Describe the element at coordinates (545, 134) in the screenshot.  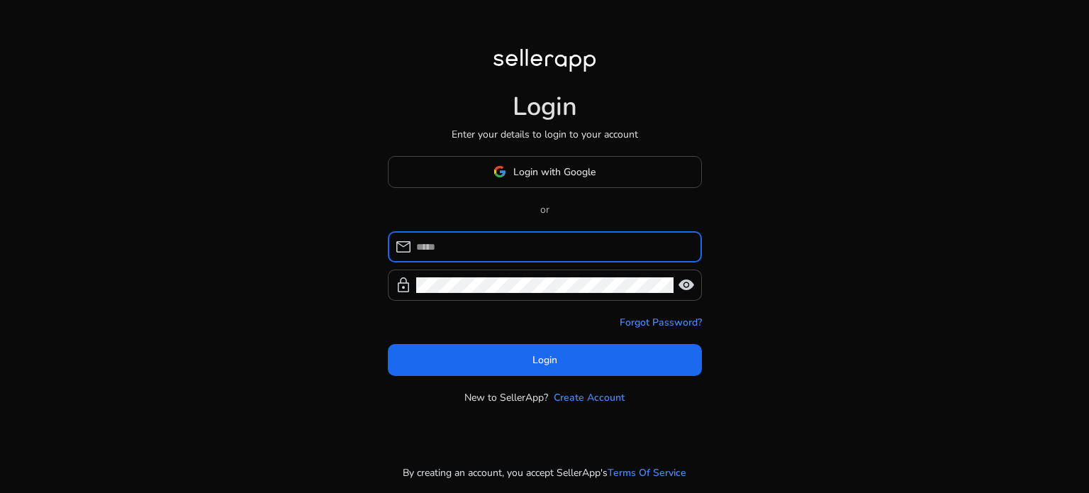
I see `p: Enter your details to login to your account` at that location.